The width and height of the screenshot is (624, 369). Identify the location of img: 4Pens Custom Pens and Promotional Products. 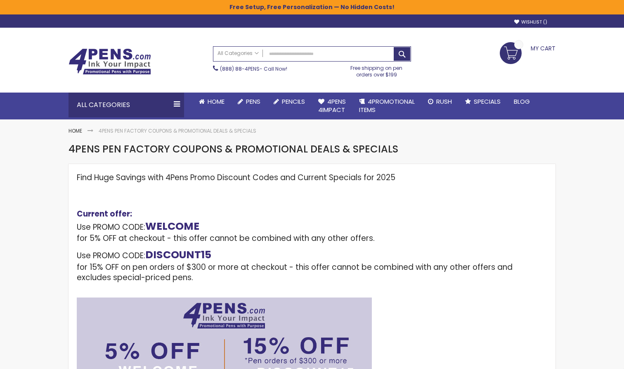
(110, 62).